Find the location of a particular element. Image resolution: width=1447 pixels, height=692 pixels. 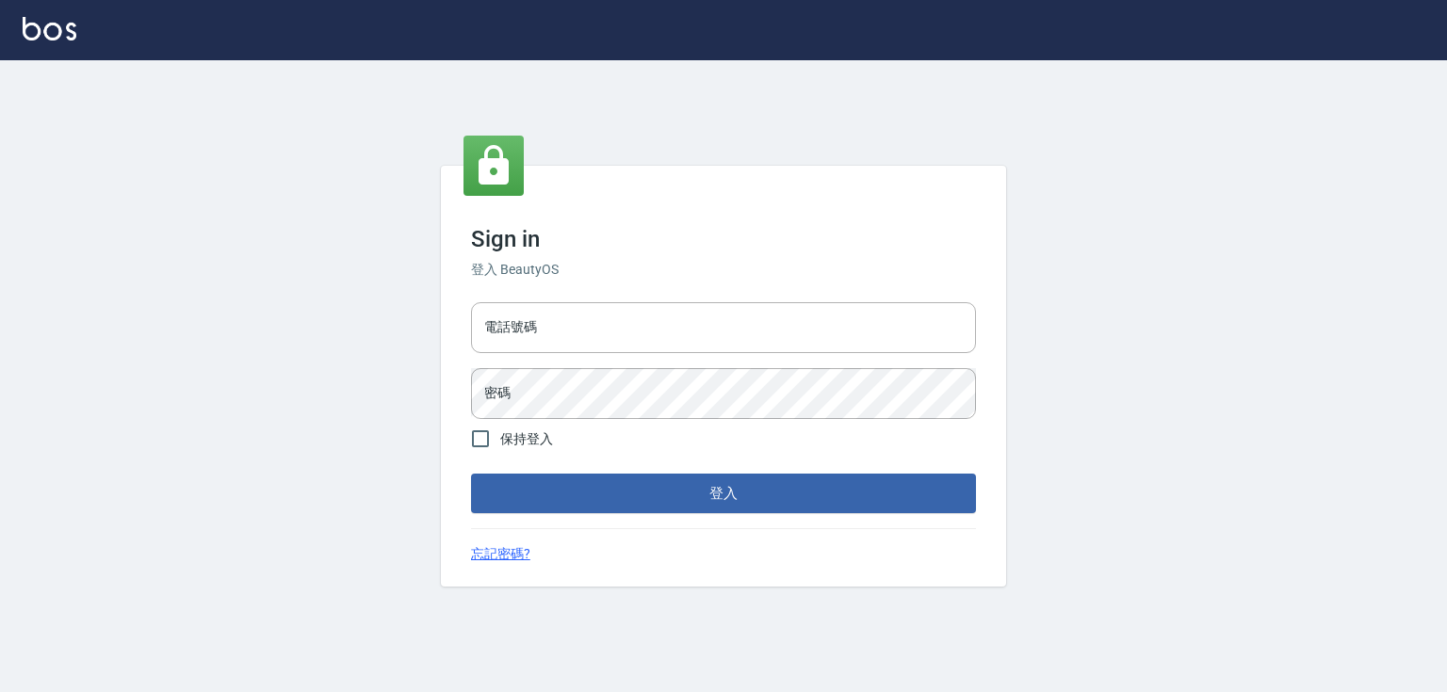

a: 忘記密碼? is located at coordinates (500, 554).